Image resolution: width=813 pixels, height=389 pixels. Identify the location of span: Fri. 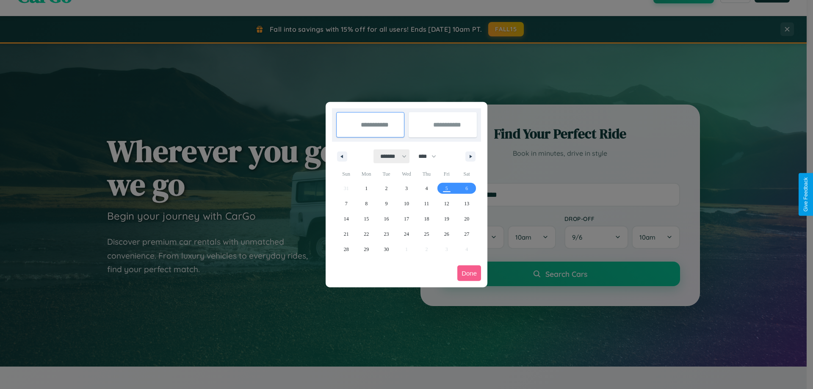
(446, 174).